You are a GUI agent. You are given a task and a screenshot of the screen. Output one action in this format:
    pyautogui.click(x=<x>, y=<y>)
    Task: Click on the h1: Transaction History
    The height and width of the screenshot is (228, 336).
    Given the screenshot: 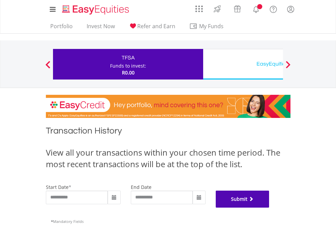 What is the action you would take?
    pyautogui.click(x=168, y=132)
    